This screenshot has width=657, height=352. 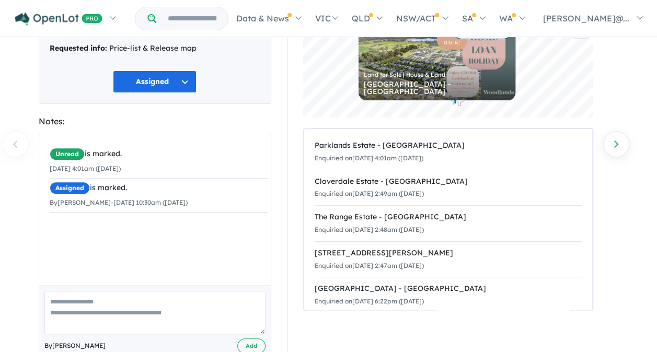 What do you see at coordinates (192, 18) in the screenshot?
I see `input: Try estate name, suburb, builder or developer` at bounding box center [192, 18].